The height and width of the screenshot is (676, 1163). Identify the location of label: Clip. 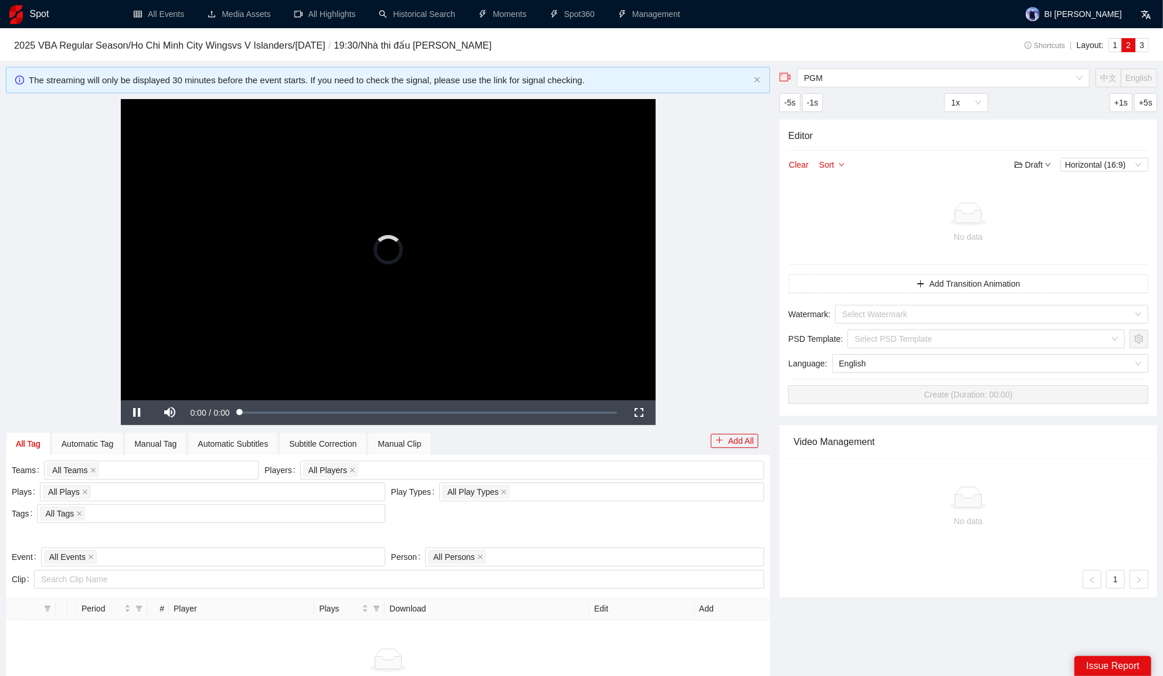
(23, 579).